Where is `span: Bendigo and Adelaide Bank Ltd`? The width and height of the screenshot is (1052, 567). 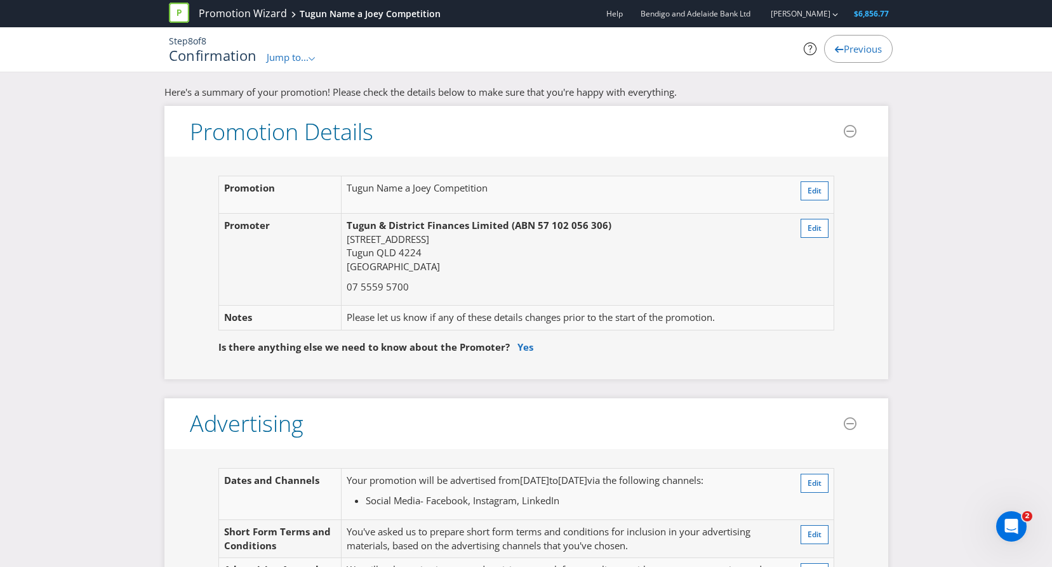
span: Bendigo and Adelaide Bank Ltd is located at coordinates (695, 13).